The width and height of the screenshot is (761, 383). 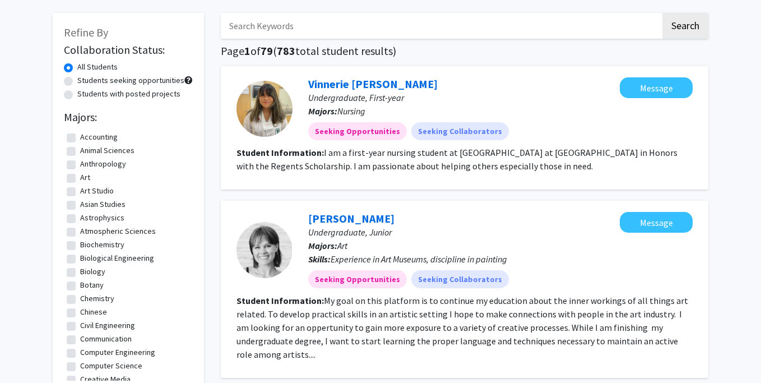 What do you see at coordinates (351, 111) in the screenshot?
I see `span: Nursing` at bounding box center [351, 111].